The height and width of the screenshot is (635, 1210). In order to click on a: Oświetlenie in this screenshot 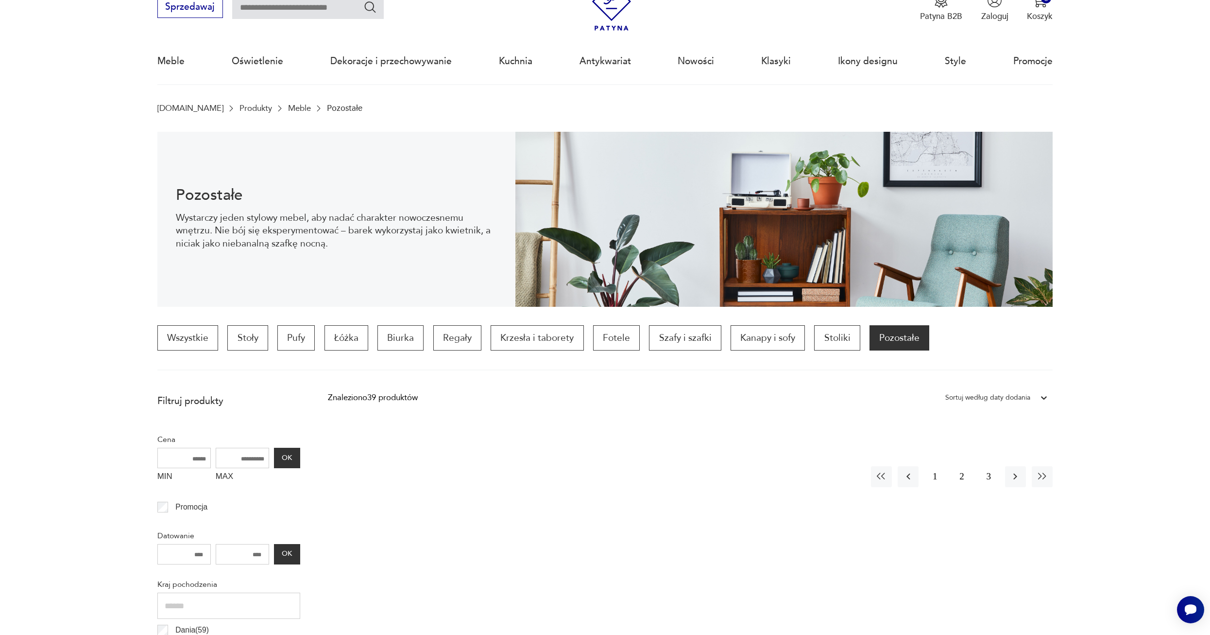, I will do `click(258, 61)`.